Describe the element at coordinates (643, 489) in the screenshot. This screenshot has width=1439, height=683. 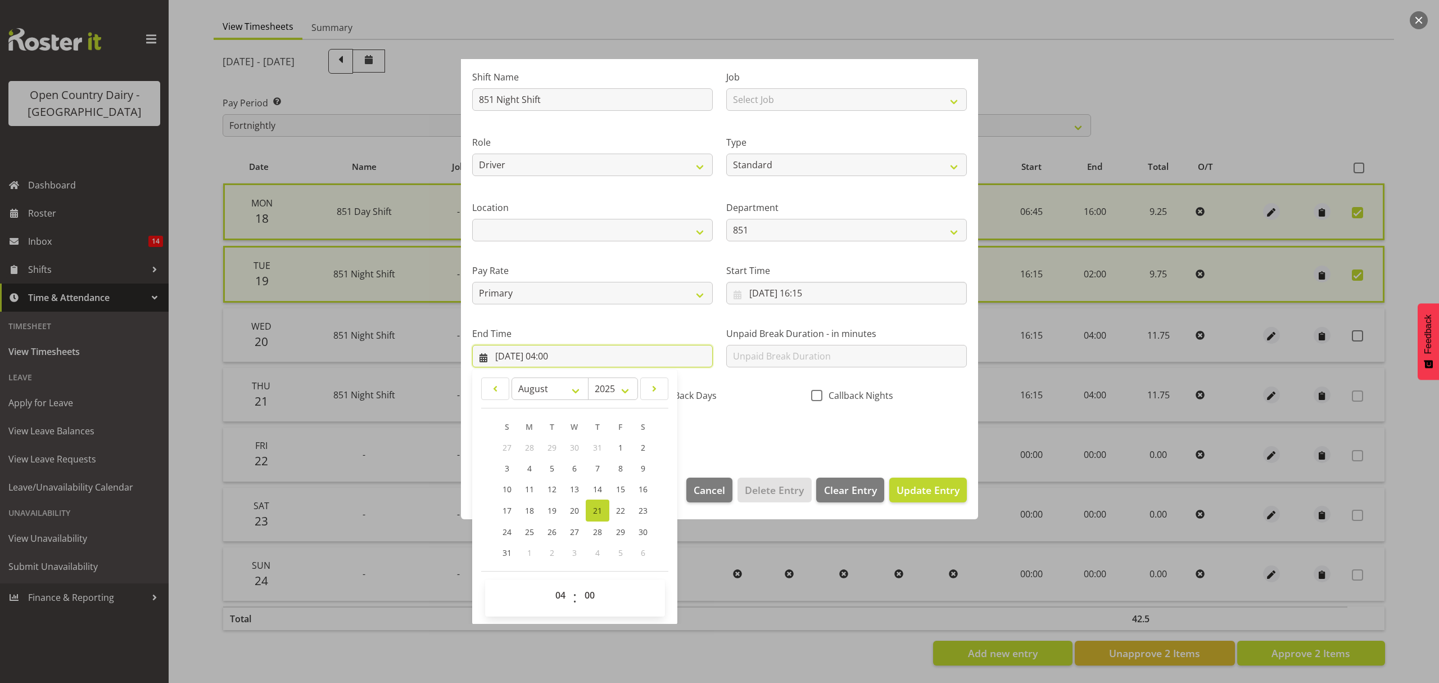
I see `a: 16` at that location.